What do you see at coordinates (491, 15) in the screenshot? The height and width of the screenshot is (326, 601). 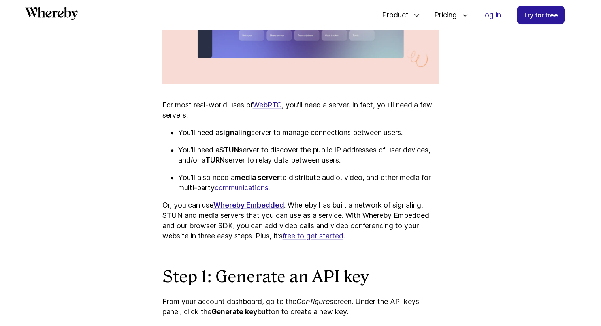 I see `a: Log in` at bounding box center [491, 15].